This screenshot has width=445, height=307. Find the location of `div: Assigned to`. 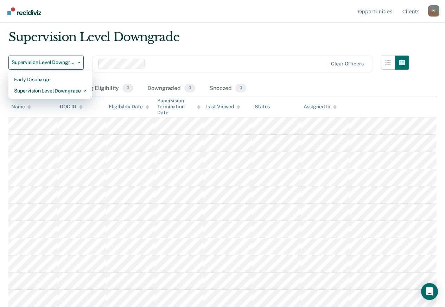

div: Assigned to is located at coordinates (320, 107).